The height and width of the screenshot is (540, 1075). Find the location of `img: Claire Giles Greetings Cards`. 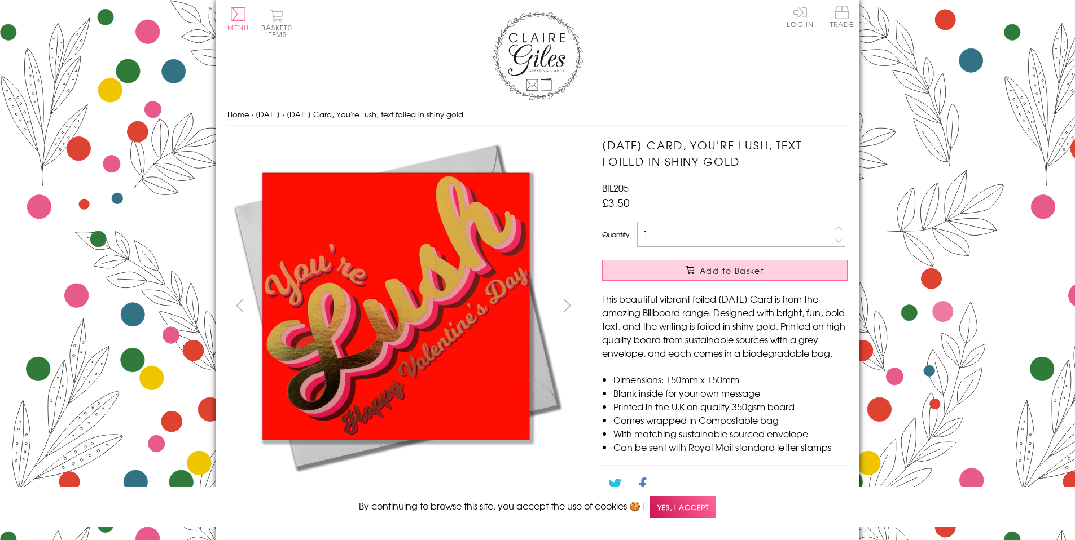

img: Claire Giles Greetings Cards is located at coordinates (538, 56).